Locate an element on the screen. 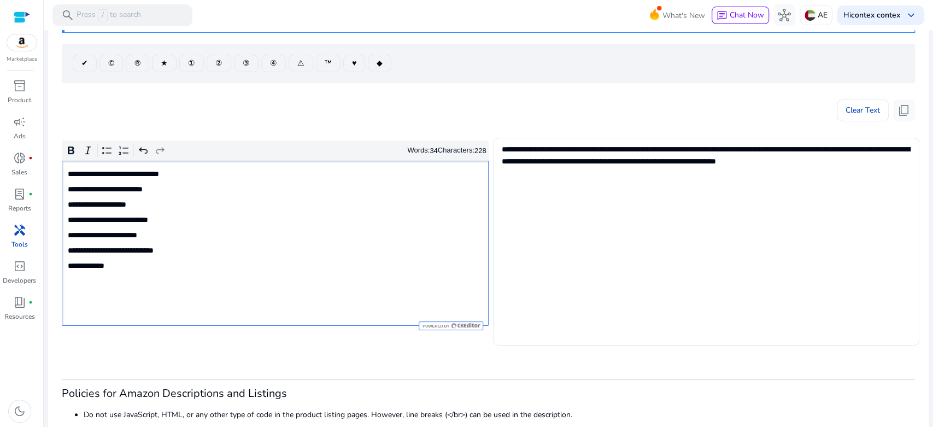 Image resolution: width=933 pixels, height=427 pixels. span: content_copy is located at coordinates (904, 110).